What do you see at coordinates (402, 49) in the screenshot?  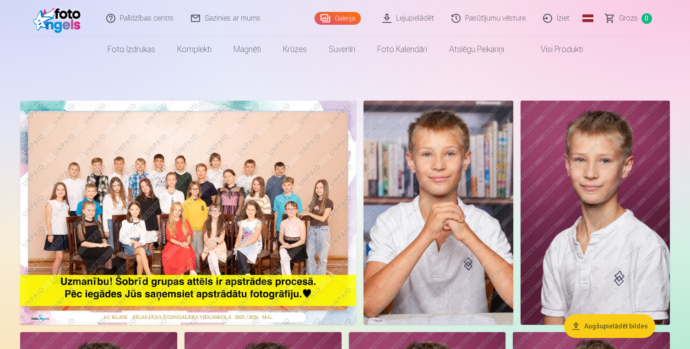 I see `a: Foto kalendāri` at bounding box center [402, 49].